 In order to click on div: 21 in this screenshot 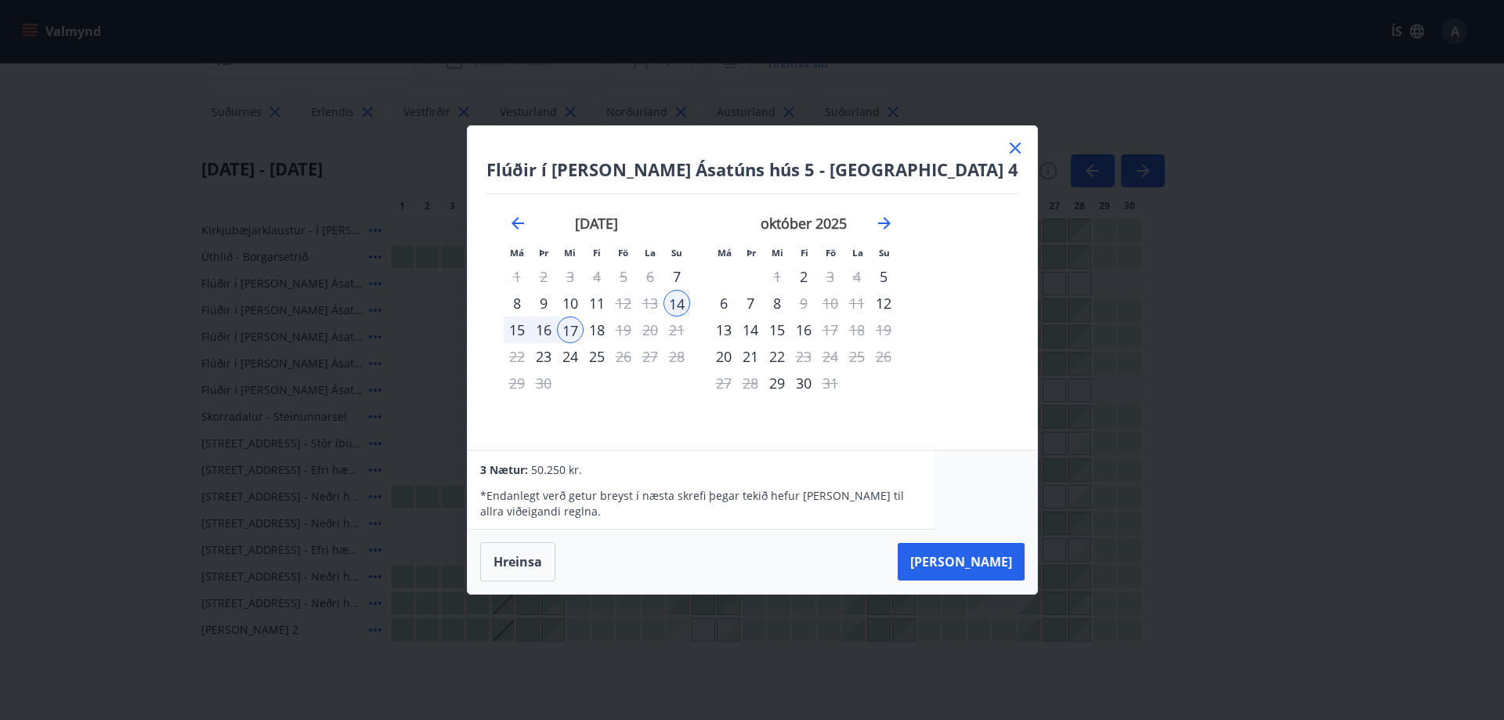, I will do `click(750, 356)`.